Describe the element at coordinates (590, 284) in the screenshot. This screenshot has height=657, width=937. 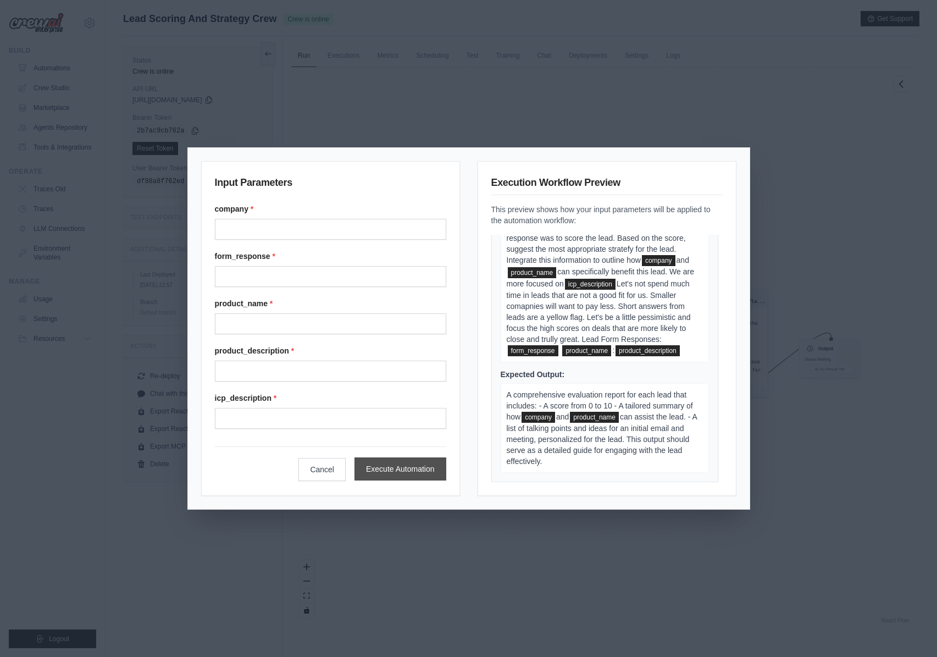
I see `span: icp_description` at that location.